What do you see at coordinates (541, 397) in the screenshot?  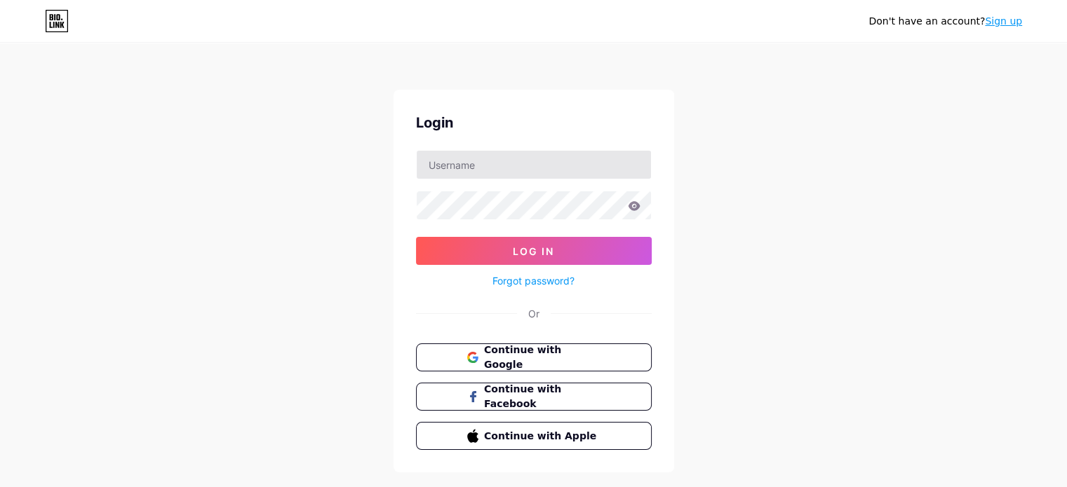 I see `span: Continue with Facebook` at bounding box center [541, 397].